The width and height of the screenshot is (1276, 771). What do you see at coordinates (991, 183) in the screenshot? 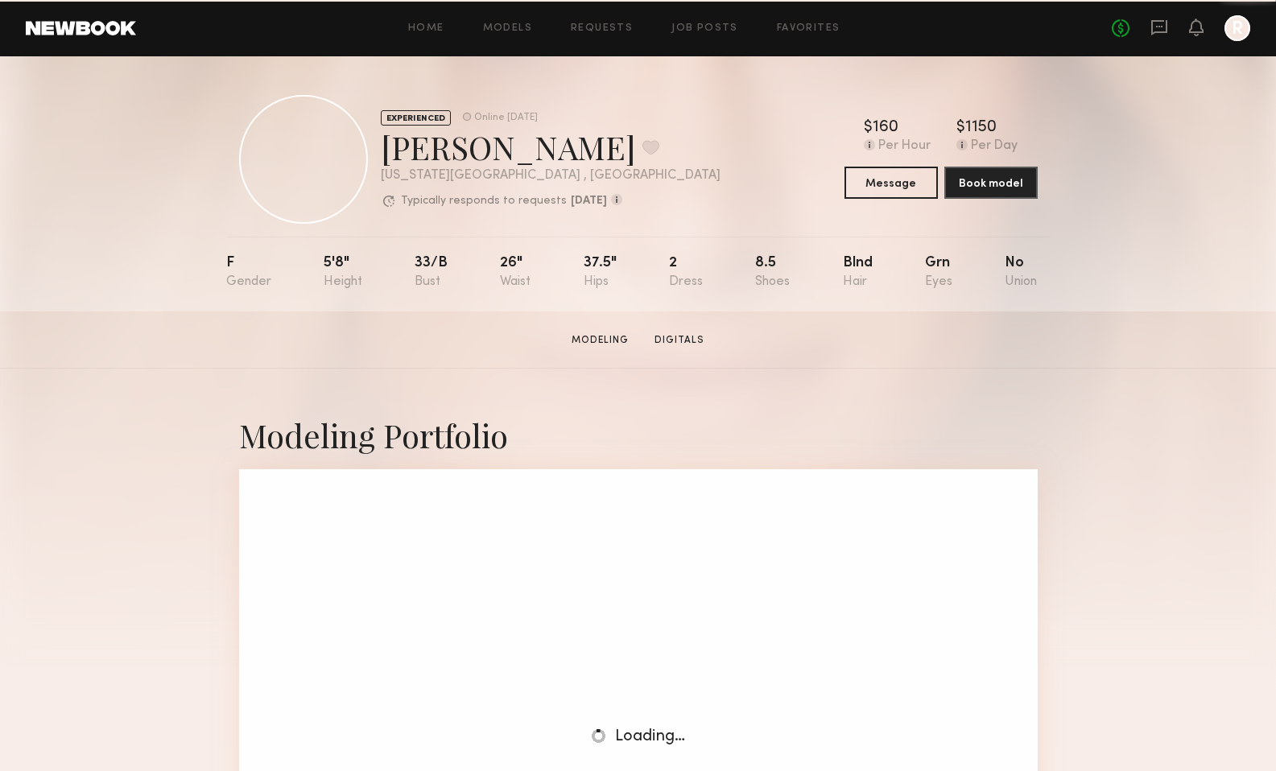
I see `a: Book model` at bounding box center [991, 183].